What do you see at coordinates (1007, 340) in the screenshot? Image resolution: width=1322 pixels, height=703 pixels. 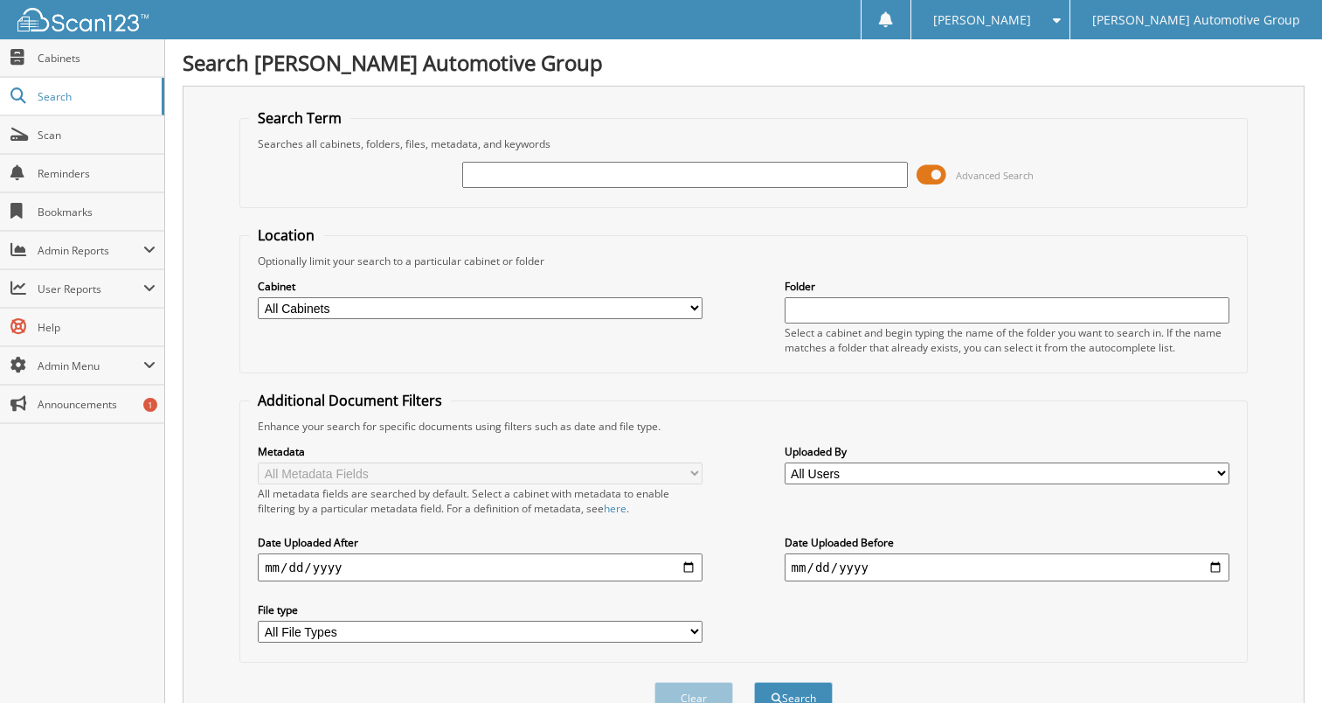 I see `div: Select a cabinet and begin typing the name of the folder you want to search in. If the name match...` at bounding box center [1007, 340].